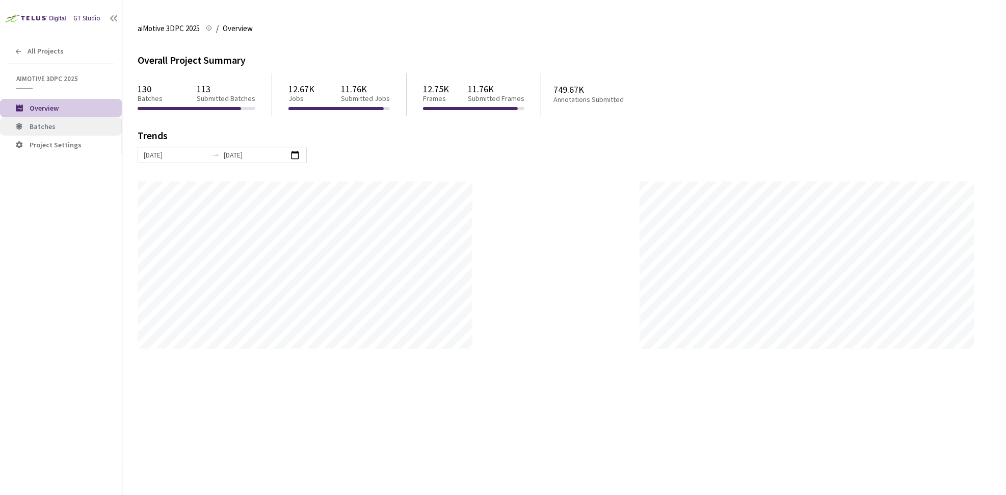 This screenshot has width=1006, height=495. Describe the element at coordinates (255, 155) in the screenshot. I see `input: End date` at that location.